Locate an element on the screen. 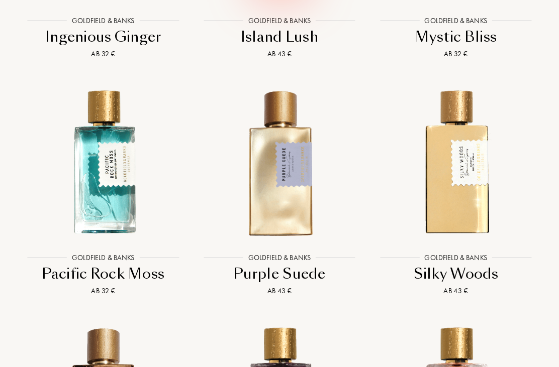 The width and height of the screenshot is (559, 367). div: Pacific Rock Moss is located at coordinates (103, 274).